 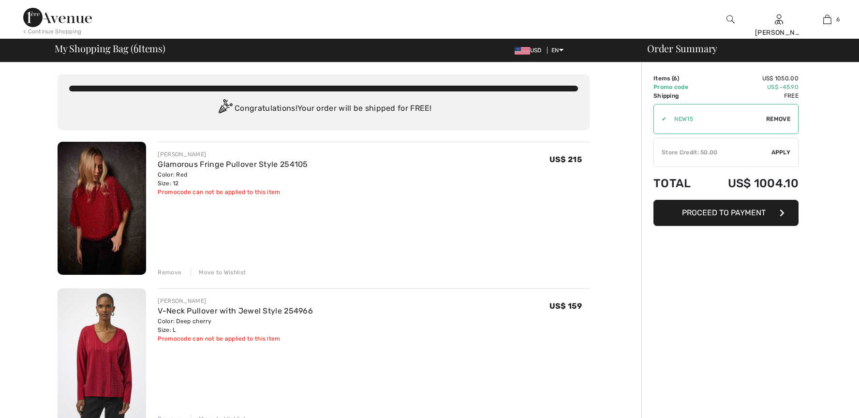 What do you see at coordinates (779, 19) in the screenshot?
I see `img: My Info` at bounding box center [779, 19].